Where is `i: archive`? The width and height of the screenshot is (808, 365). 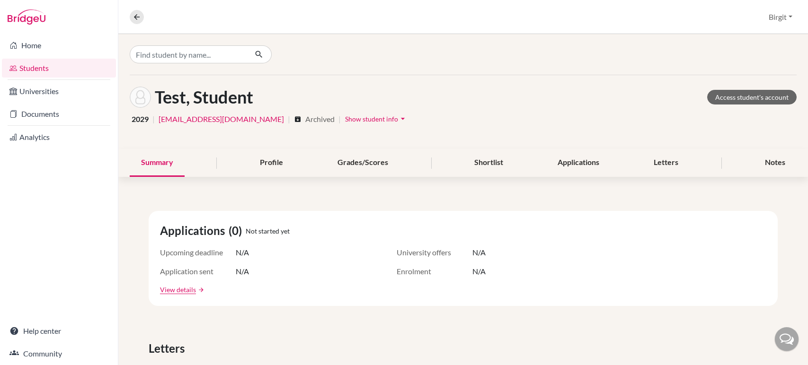 i: archive is located at coordinates (298, 119).